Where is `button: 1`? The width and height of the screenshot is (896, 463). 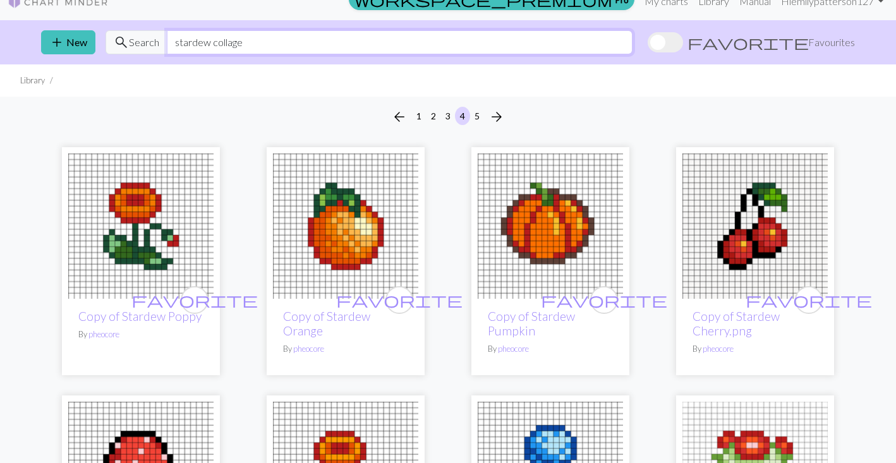
button: 1 is located at coordinates (419, 116).